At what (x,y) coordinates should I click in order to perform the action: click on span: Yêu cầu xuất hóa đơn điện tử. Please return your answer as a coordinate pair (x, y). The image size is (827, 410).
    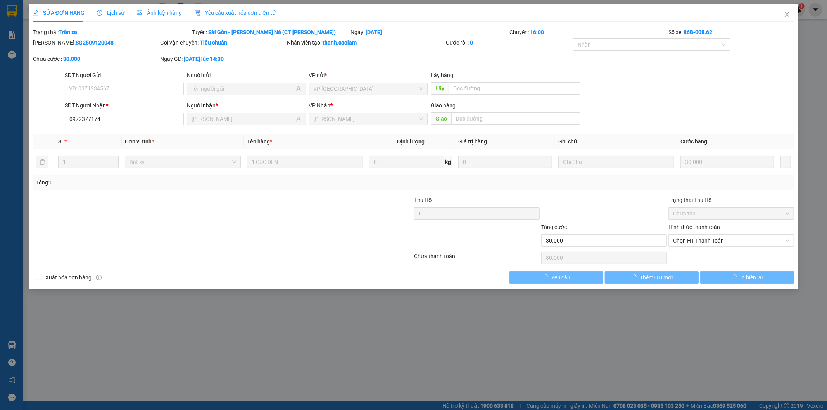
    Looking at the image, I should click on (235, 13).